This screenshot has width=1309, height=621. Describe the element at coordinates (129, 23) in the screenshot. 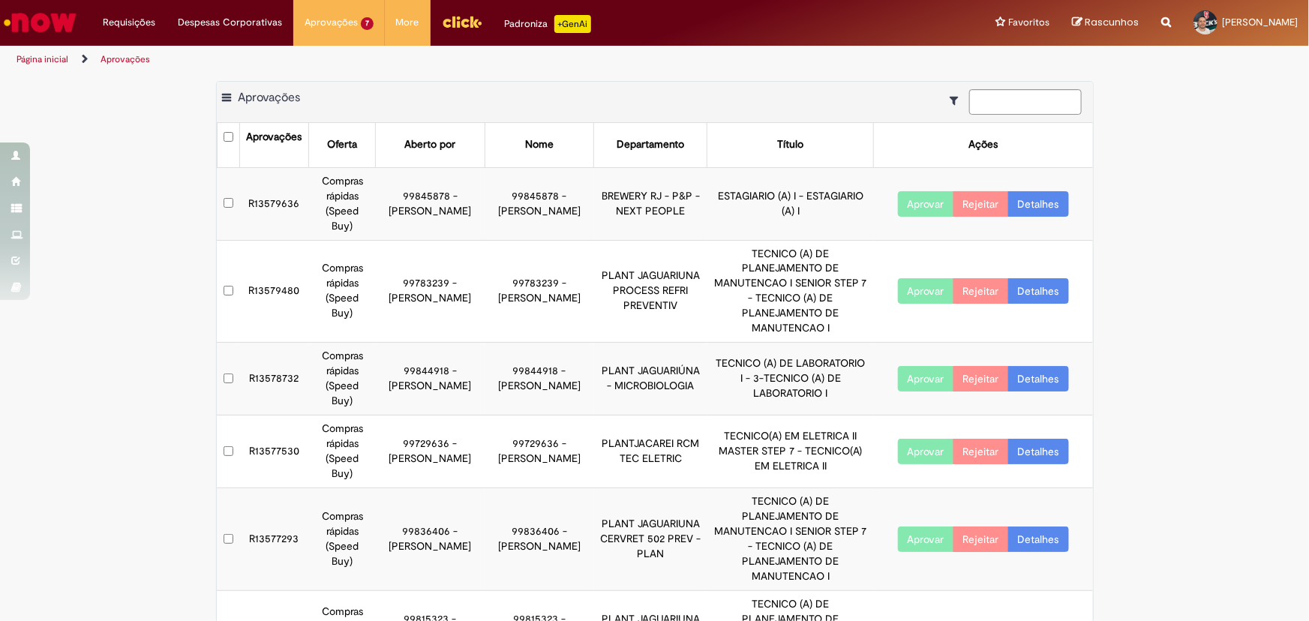

I see `span: Requisições` at that location.